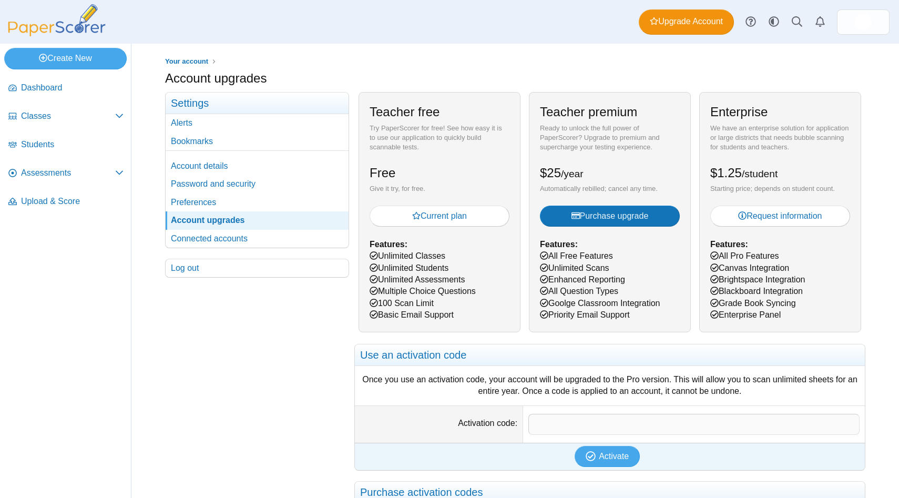 The image size is (899, 498). Describe the element at coordinates (780, 212) in the screenshot. I see `div: All Pro Features Canvas Integration Brightspace Integration Blackboard Integration Grade Book Syn...` at that location.